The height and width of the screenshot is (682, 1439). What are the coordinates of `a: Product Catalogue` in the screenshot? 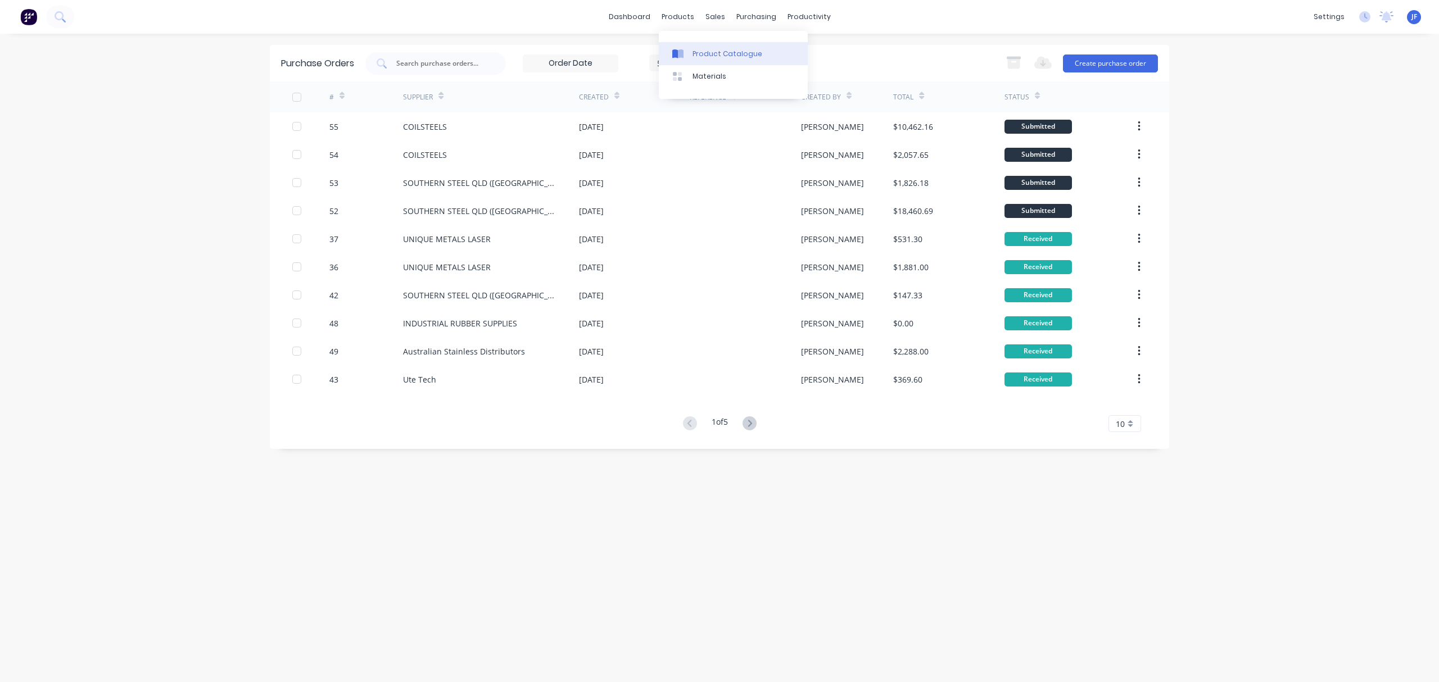 It's located at (733, 53).